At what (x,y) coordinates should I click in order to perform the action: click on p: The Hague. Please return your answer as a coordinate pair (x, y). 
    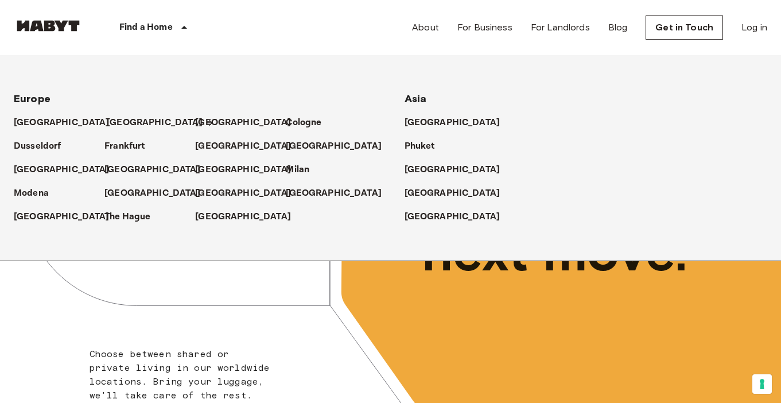
    Looking at the image, I should click on (127, 217).